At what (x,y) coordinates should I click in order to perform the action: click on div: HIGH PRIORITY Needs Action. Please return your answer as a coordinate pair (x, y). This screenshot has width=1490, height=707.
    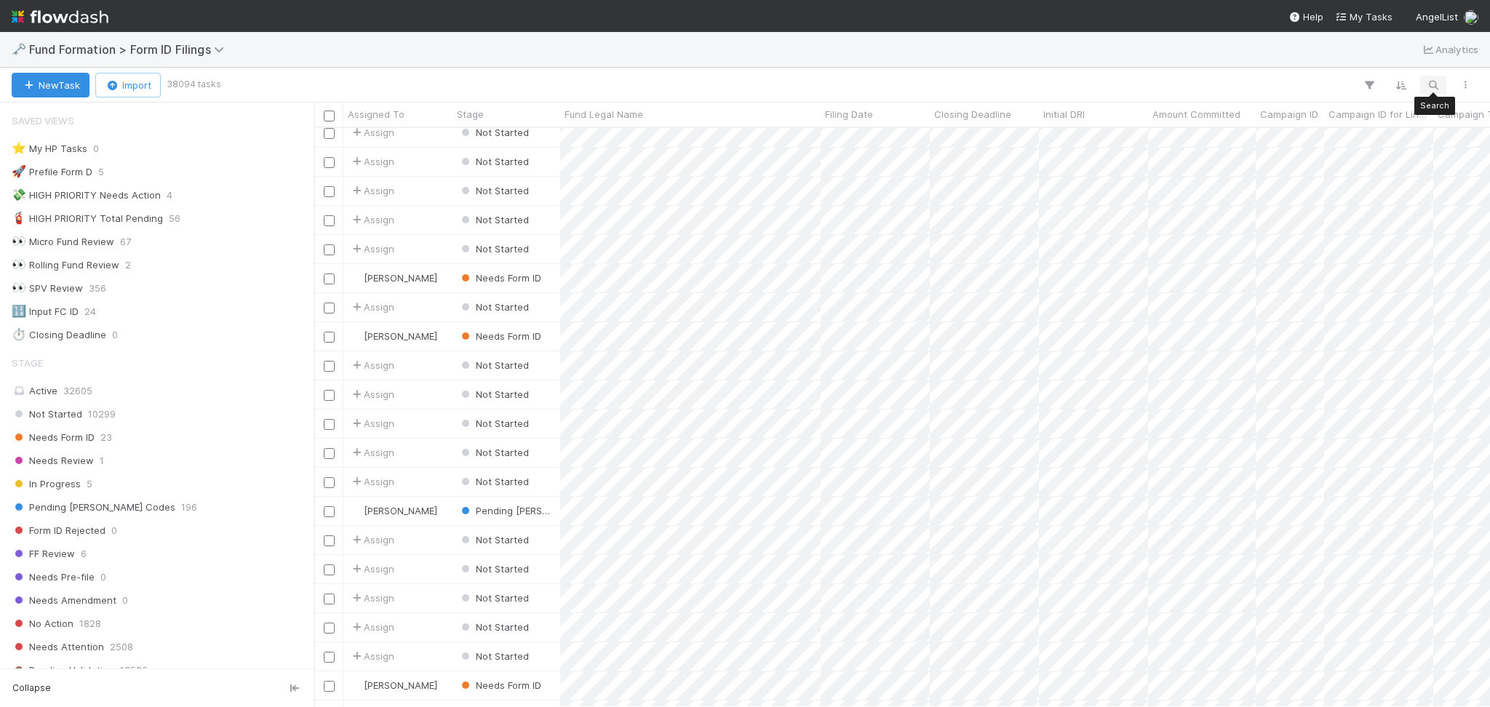
    Looking at the image, I should click on (86, 195).